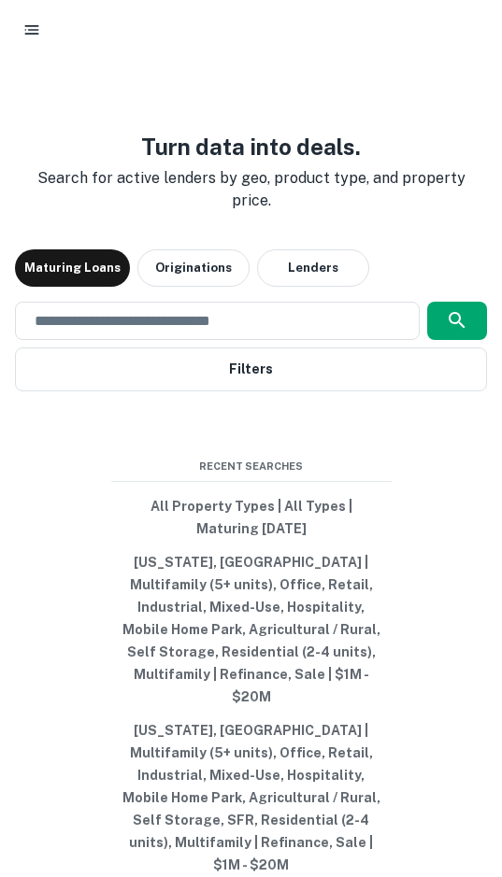  I want to click on button: Filters, so click(250, 369).